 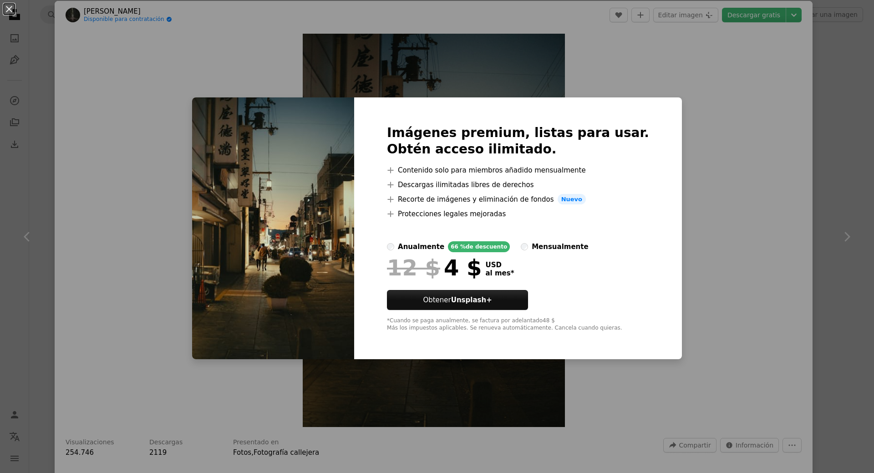 I want to click on span: Nuevo, so click(x=572, y=199).